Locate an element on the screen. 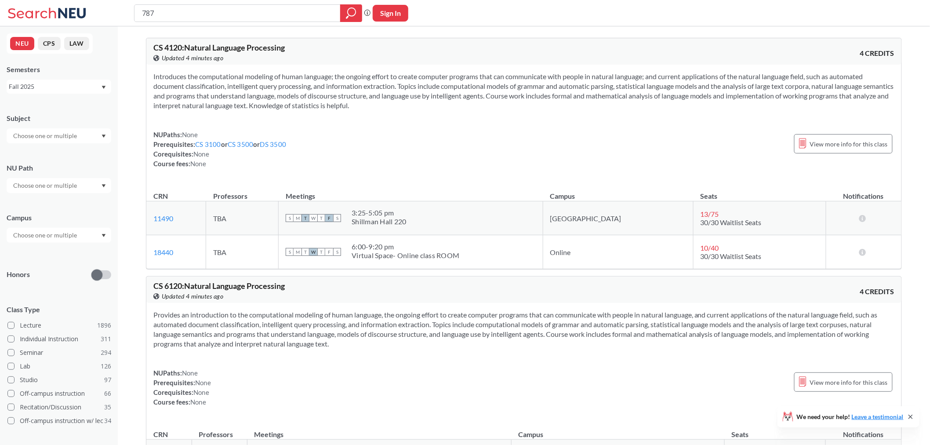 This screenshot has width=930, height=445. label: Recitation/Discussion is located at coordinates (59, 407).